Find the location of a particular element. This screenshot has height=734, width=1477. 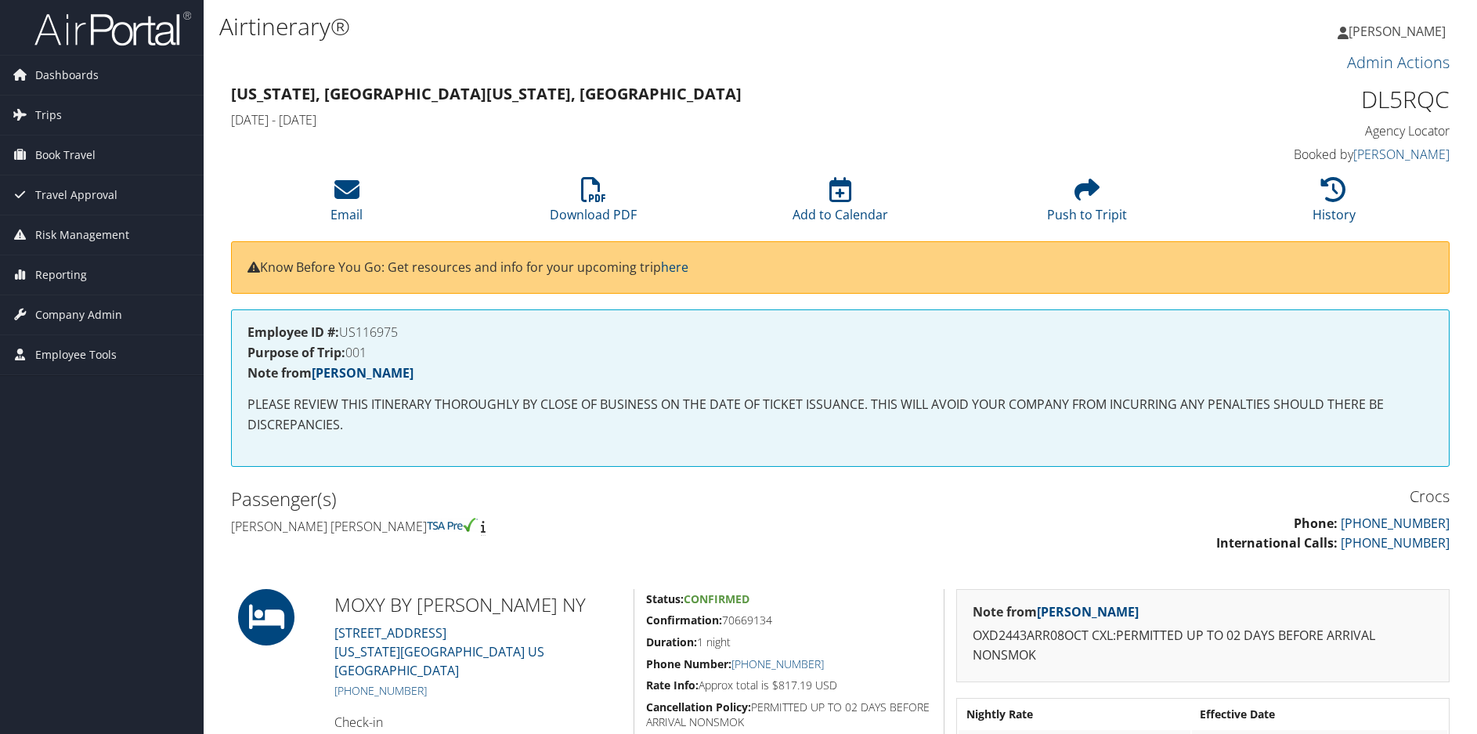

strong: Duration: is located at coordinates (671, 641).